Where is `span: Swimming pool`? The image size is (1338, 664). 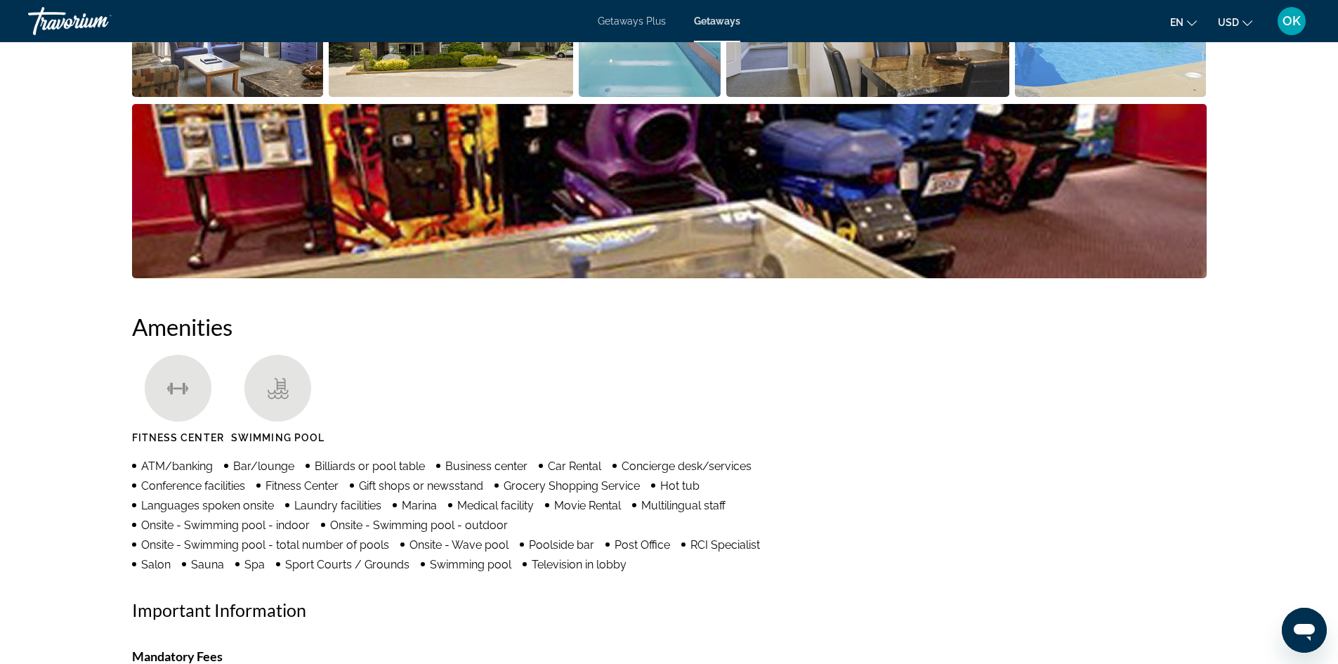
span: Swimming pool is located at coordinates (471, 564).